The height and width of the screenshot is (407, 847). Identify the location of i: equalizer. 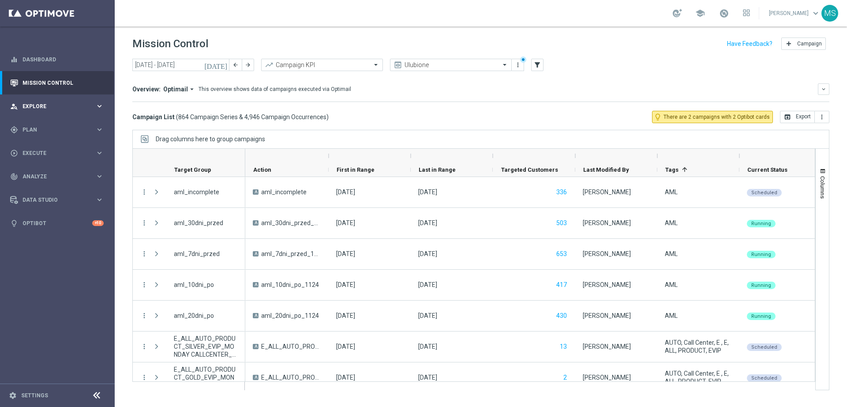
(14, 60).